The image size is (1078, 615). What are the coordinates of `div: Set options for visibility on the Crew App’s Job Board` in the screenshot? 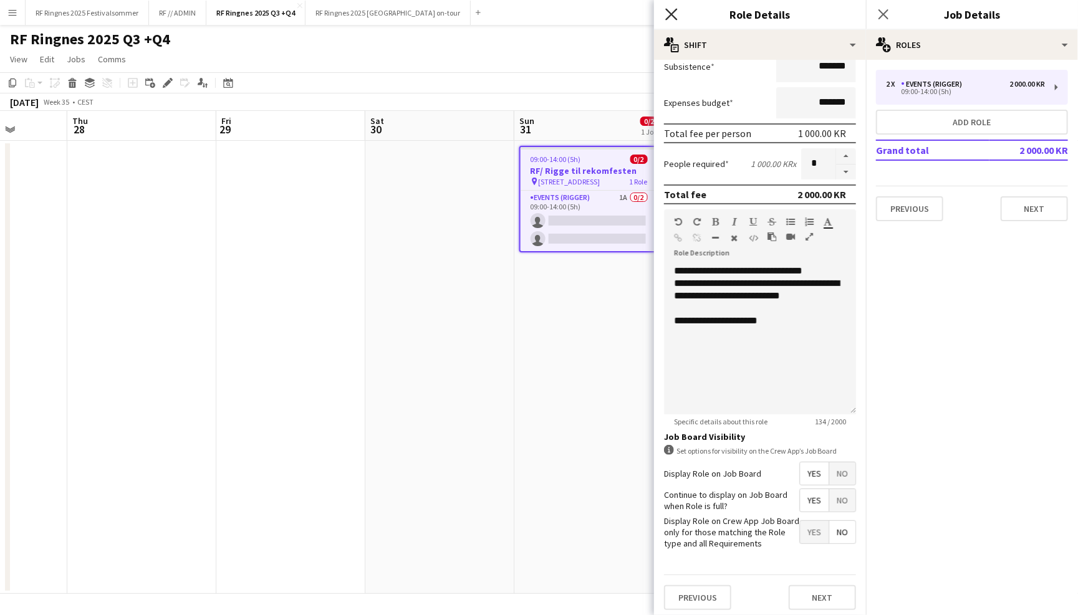 It's located at (760, 451).